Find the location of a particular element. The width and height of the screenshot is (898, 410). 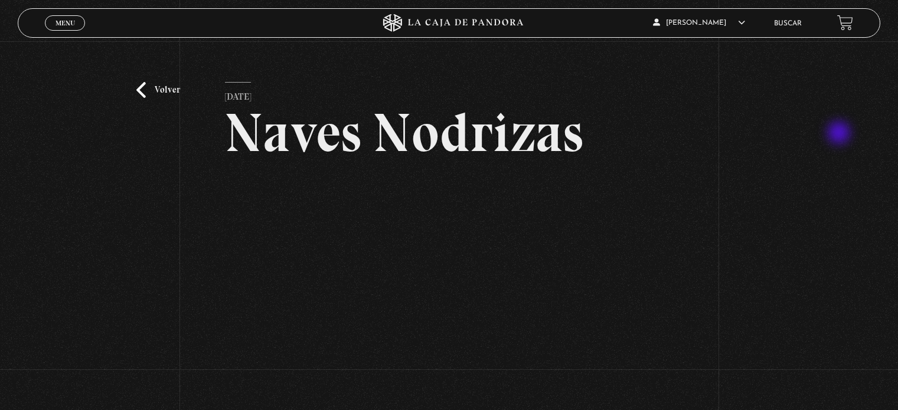

a: Volver is located at coordinates (158, 90).